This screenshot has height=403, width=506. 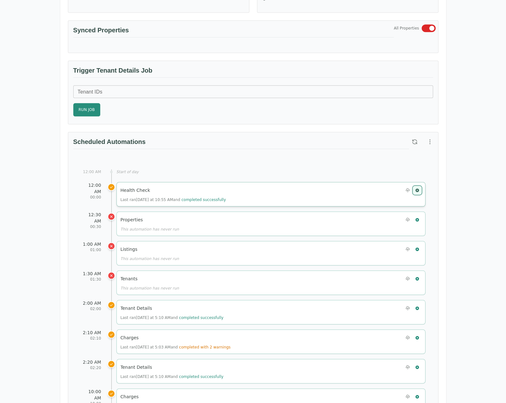 What do you see at coordinates (408, 250) in the screenshot?
I see `button: Upload Listings file` at bounding box center [408, 250].